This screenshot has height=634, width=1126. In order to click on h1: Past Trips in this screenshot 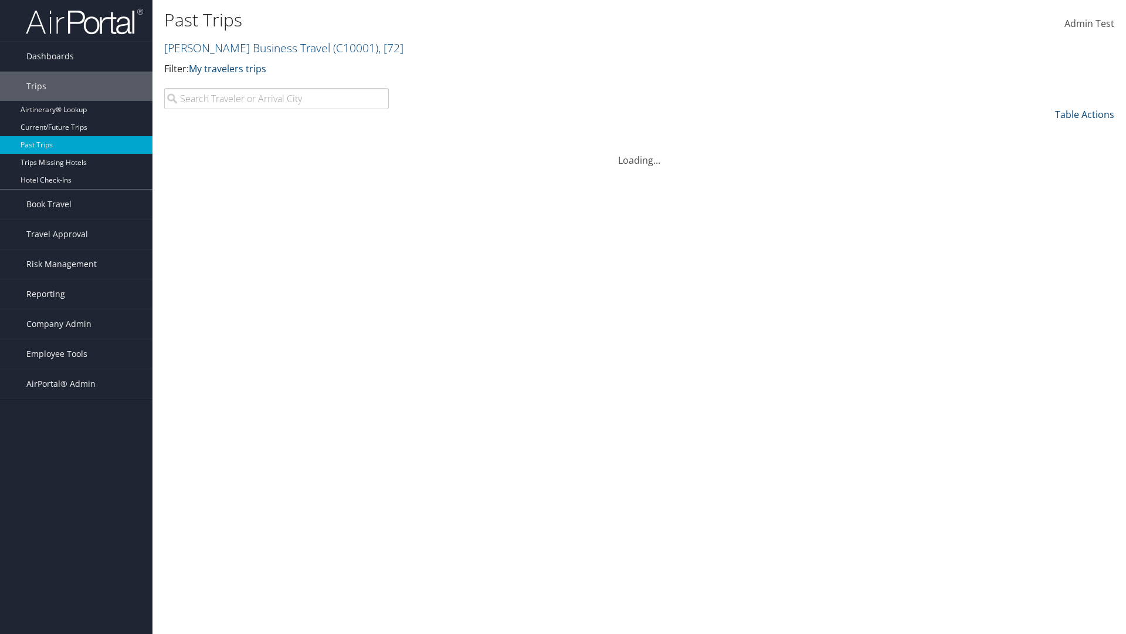, I will do `click(481, 20)`.